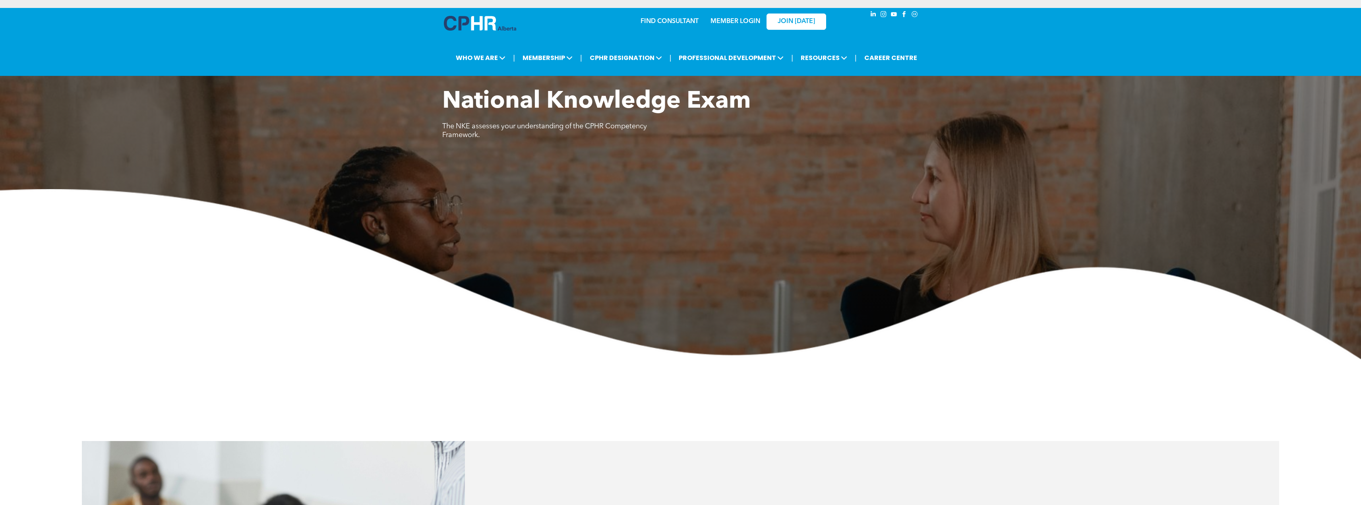 The image size is (1361, 505). Describe the element at coordinates (669, 21) in the screenshot. I see `a: FIND CONSULTANT` at that location.